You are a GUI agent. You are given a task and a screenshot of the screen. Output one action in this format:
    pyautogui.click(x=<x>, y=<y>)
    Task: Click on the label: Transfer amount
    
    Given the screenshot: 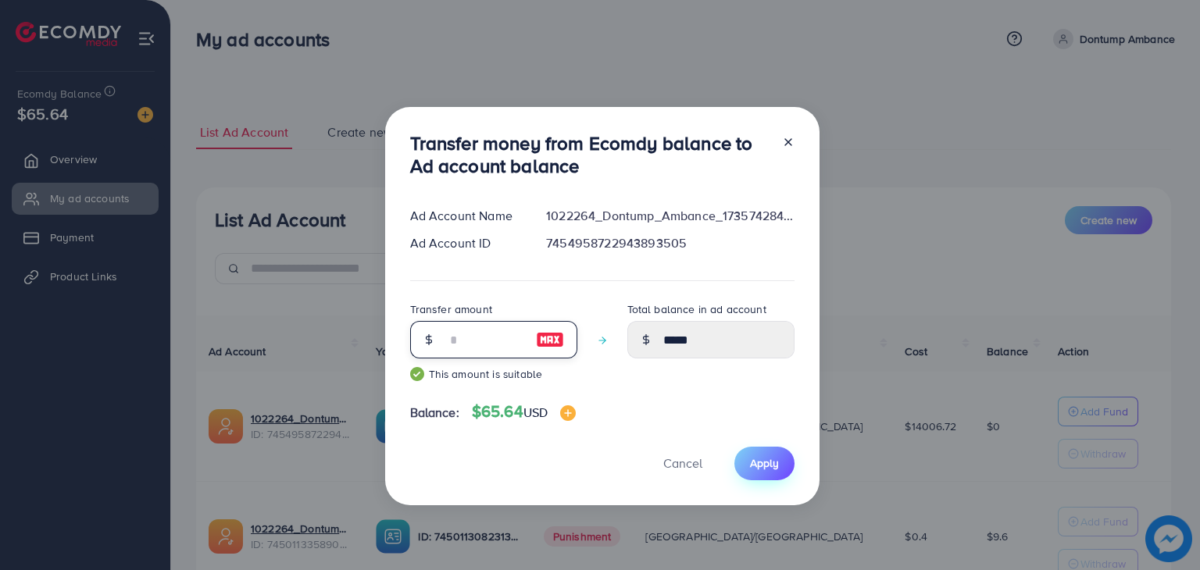 What is the action you would take?
    pyautogui.click(x=451, y=309)
    